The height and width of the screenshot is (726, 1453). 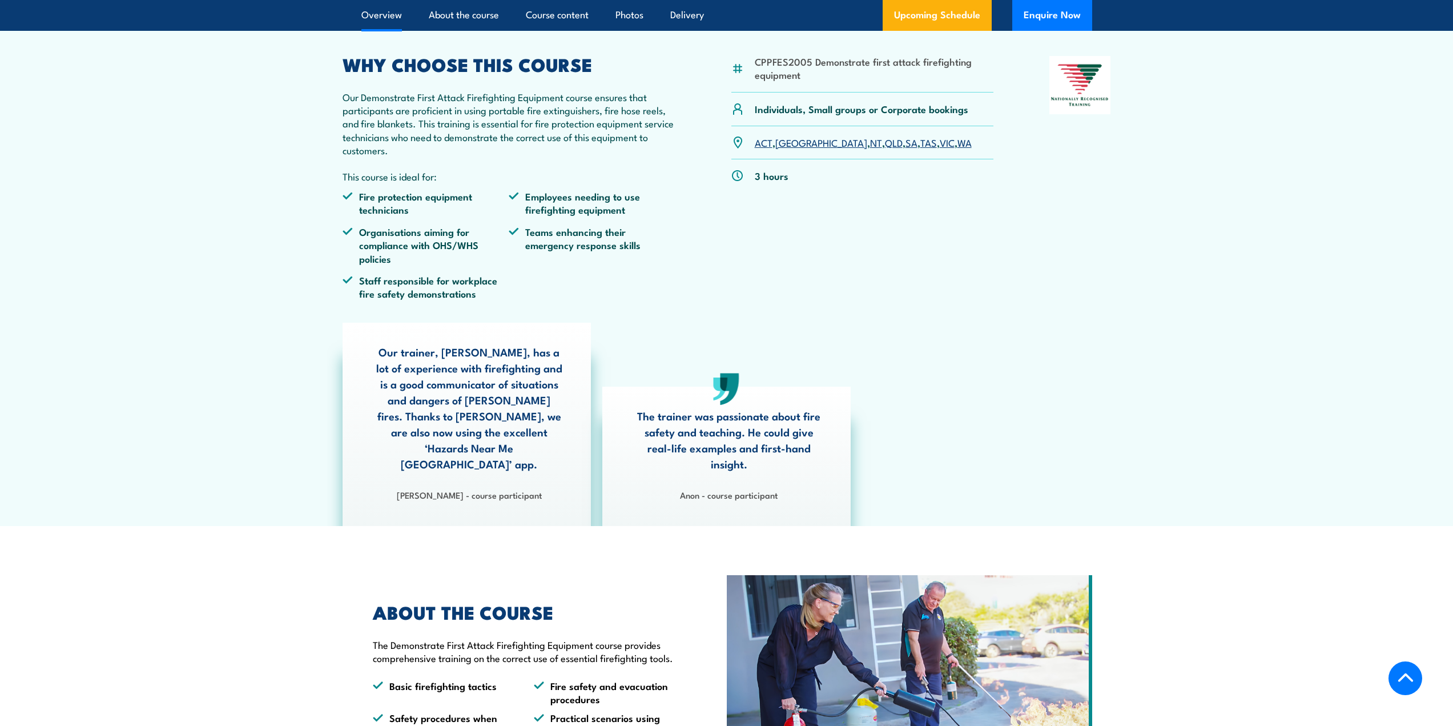 What do you see at coordinates (1080, 85) in the screenshot?
I see `img: Nationally Recognised Training logo.` at bounding box center [1080, 85].